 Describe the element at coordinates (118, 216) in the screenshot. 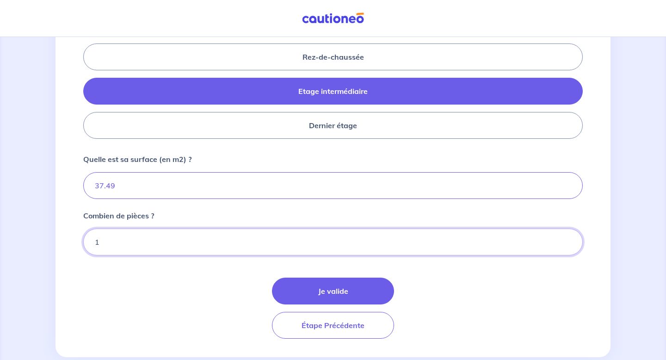

I see `p: Combien de pièces ?` at that location.